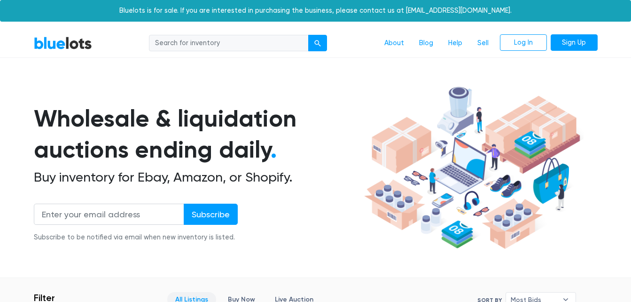 The image size is (631, 302). What do you see at coordinates (109, 214) in the screenshot?
I see `input: Enter your email address` at bounding box center [109, 214].